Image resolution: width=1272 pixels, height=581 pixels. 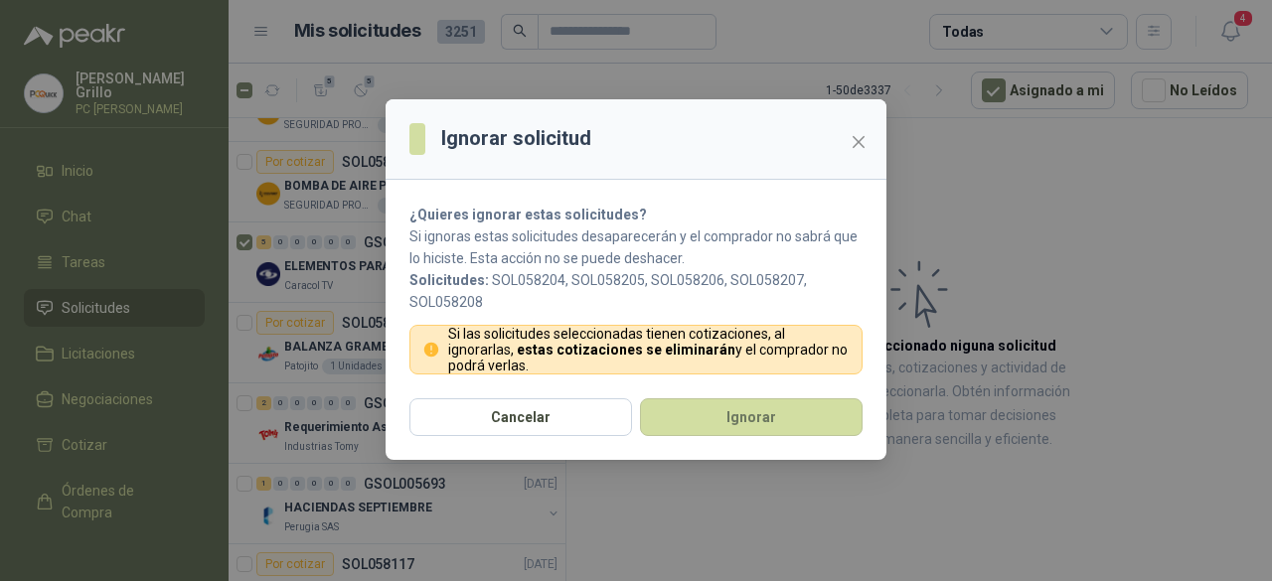 What do you see at coordinates (636, 247) in the screenshot?
I see `p: Si ignoras estas solicitudes desaparecerán y el comprador no sabrá que lo hiciste. Esta acción no...` at bounding box center [636, 247].